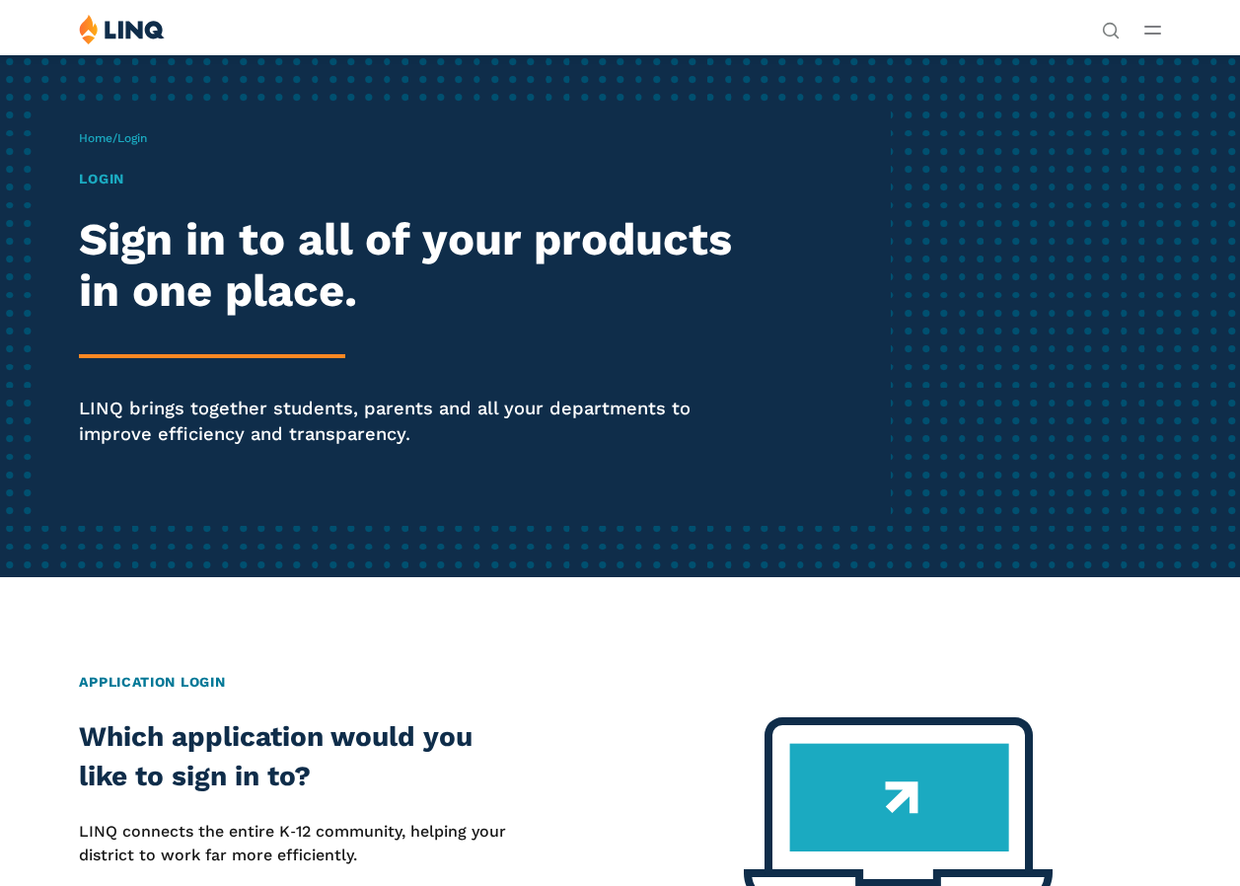 The height and width of the screenshot is (886, 1240). I want to click on a: Home, so click(96, 138).